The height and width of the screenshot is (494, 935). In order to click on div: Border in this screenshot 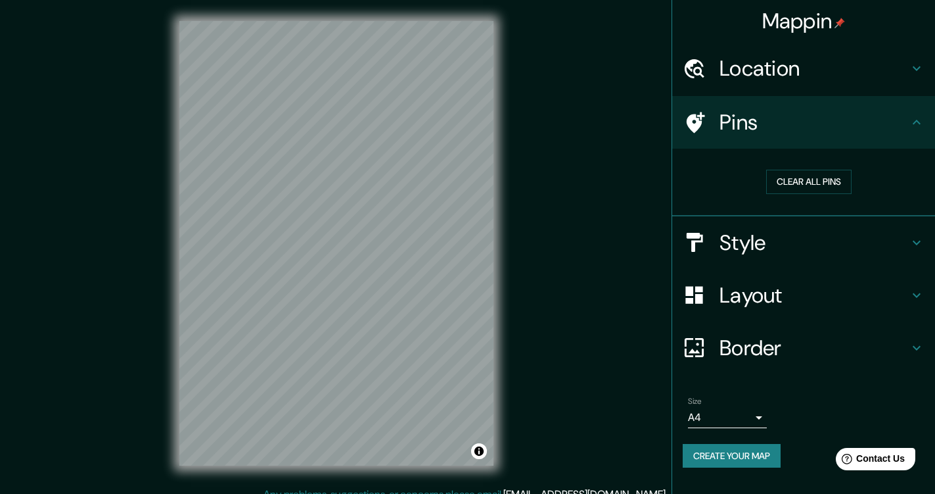, I will do `click(804, 348)`.